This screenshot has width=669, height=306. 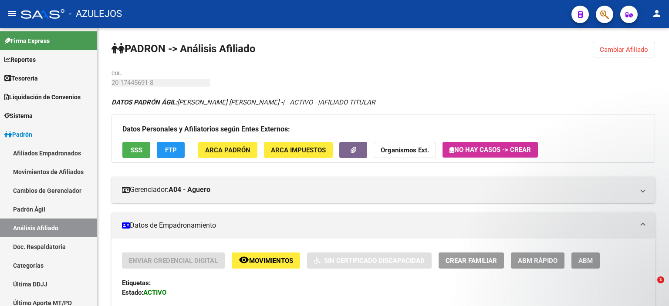 What do you see at coordinates (374, 261) in the screenshot?
I see `span: Sin Certificado Discapacidad` at bounding box center [374, 261].